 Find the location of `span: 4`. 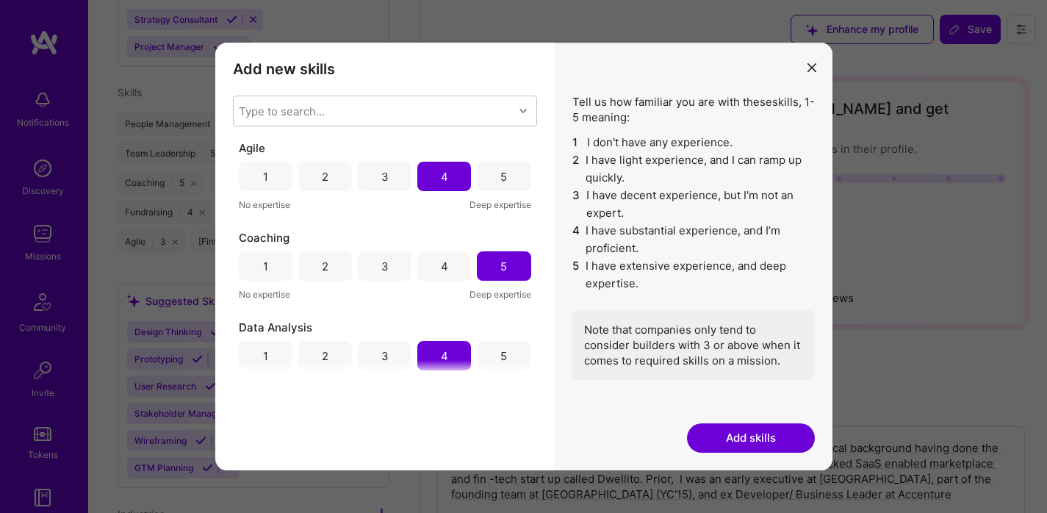

span: 4 is located at coordinates (576, 239).